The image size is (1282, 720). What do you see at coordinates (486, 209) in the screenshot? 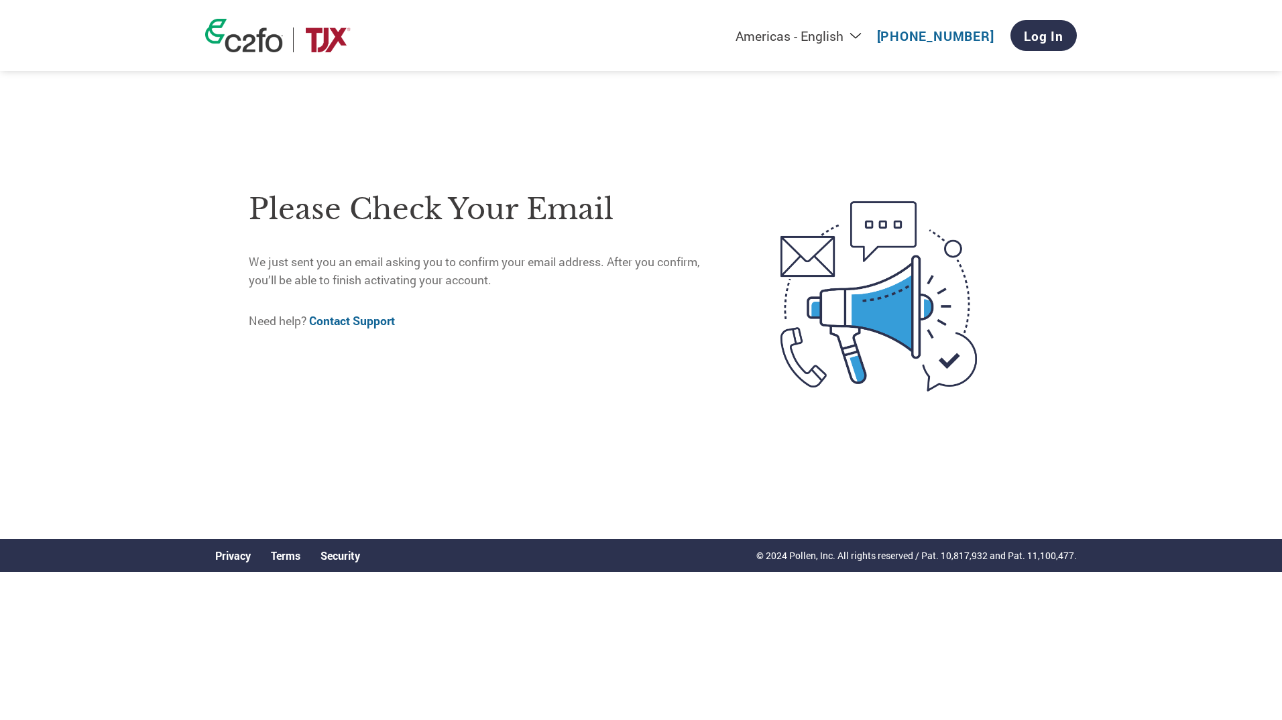
I see `h1: Please check your email` at bounding box center [486, 209].